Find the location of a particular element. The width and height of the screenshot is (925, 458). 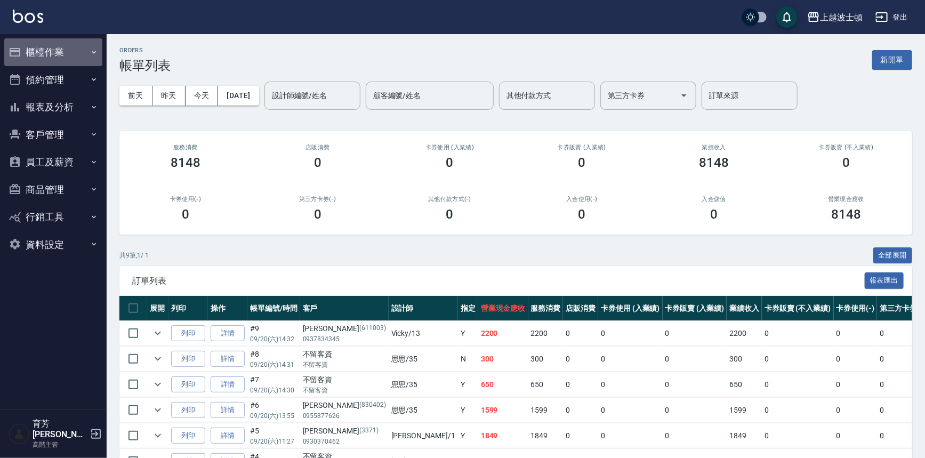

th: 列印 is located at coordinates (188, 308).